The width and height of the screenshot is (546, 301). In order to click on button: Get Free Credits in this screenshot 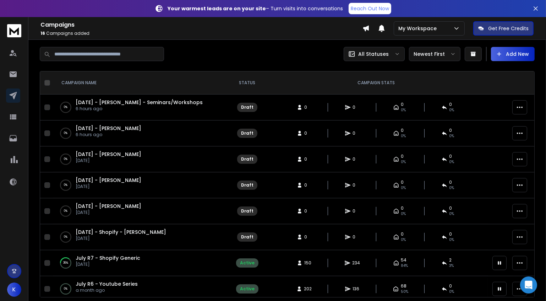, I will do `click(504, 28)`.